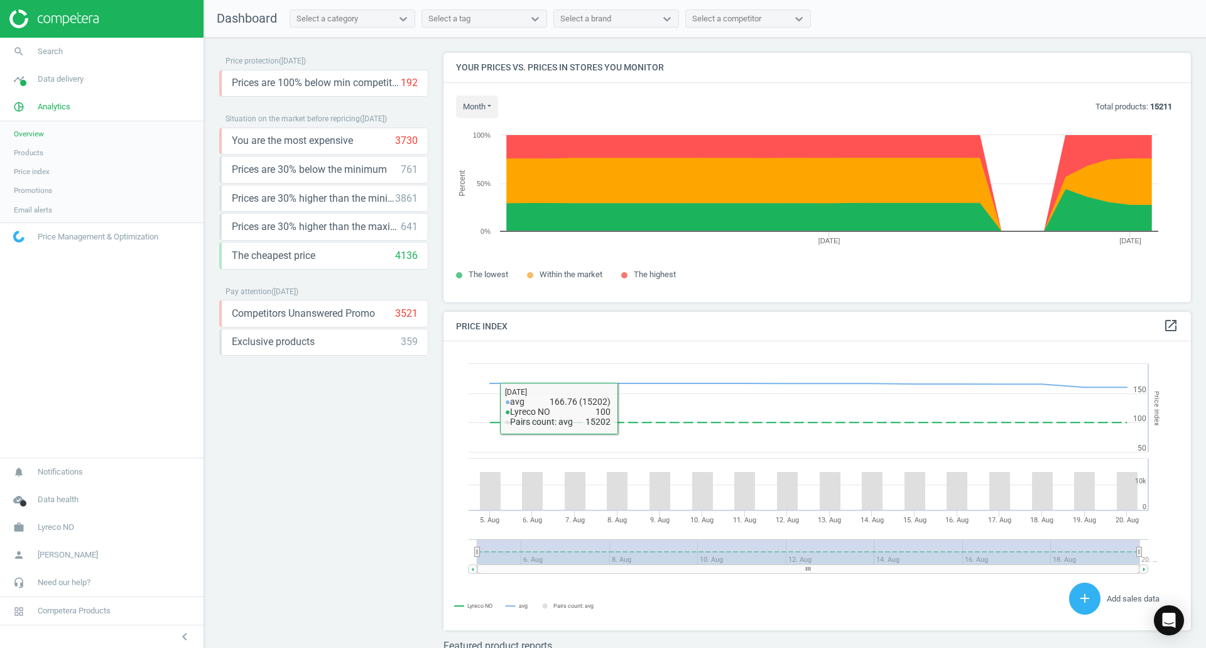 The height and width of the screenshot is (648, 1206). What do you see at coordinates (462, 183) in the screenshot?
I see `tspan: Percent` at bounding box center [462, 183].